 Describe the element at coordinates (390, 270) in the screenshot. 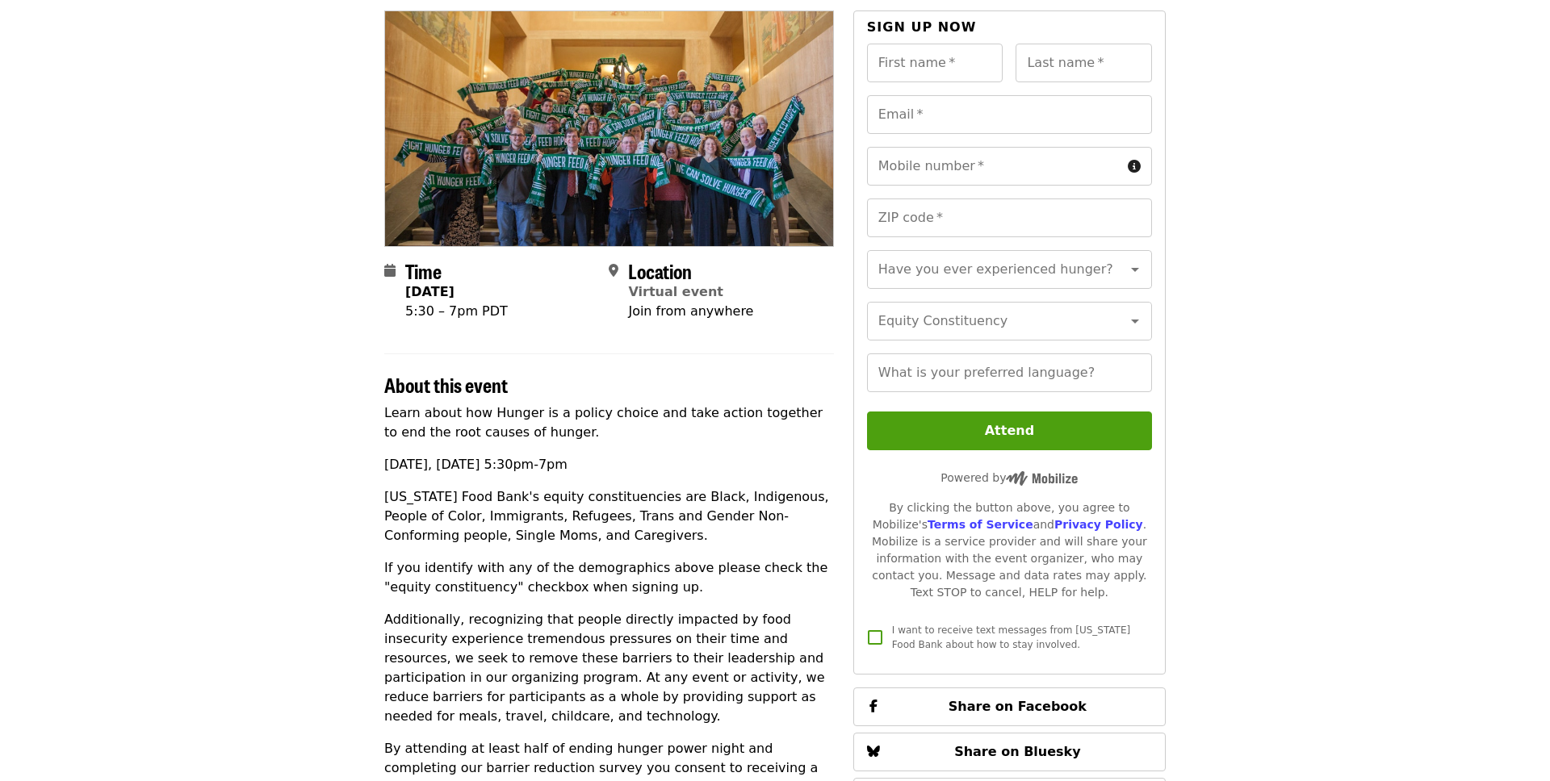

I see `i: calendar icon` at that location.